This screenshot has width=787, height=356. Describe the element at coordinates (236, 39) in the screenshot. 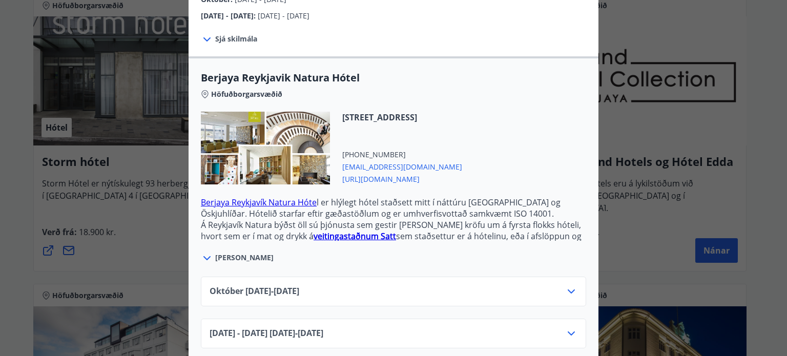

I see `span: Sjá skilmála` at that location.